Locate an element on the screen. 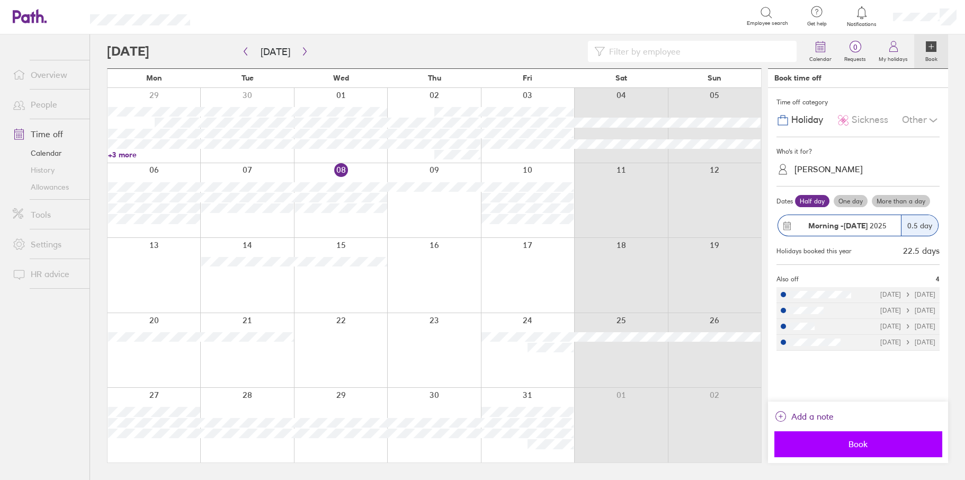 The image size is (965, 480). a: My holidays is located at coordinates (893, 51).